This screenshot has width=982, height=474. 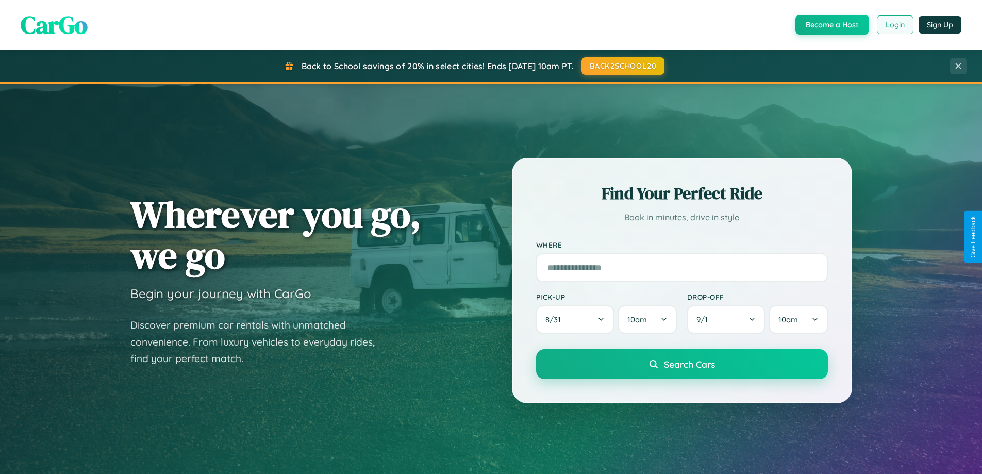 What do you see at coordinates (575, 319) in the screenshot?
I see `button: 8/31` at bounding box center [575, 319].